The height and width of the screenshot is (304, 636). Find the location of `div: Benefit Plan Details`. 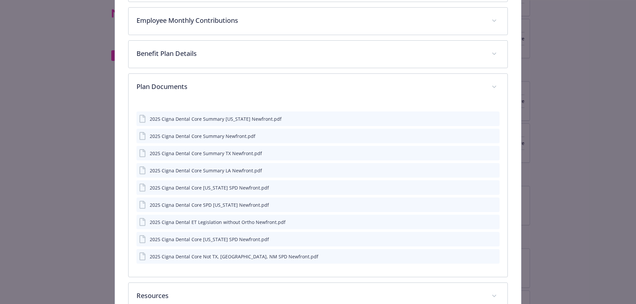

div: Benefit Plan Details is located at coordinates (318, 54).